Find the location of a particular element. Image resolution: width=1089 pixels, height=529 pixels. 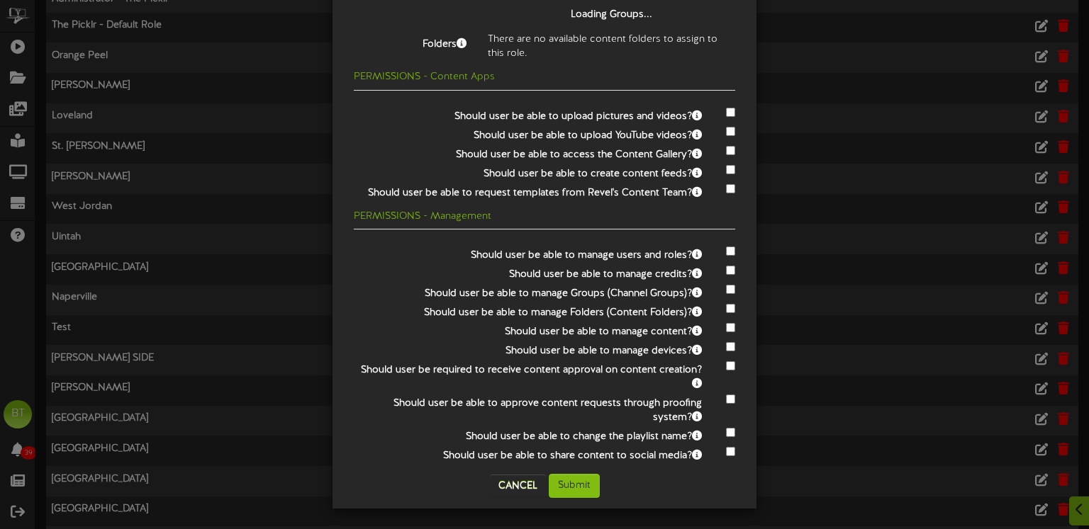

button: Submit is located at coordinates (574, 486).